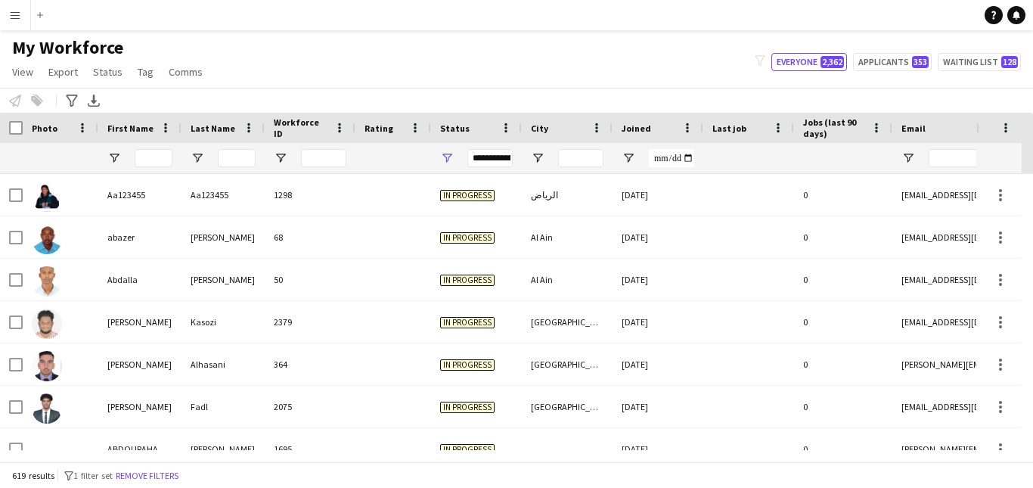  I want to click on app-action-btn: Advanced filters, so click(72, 101).